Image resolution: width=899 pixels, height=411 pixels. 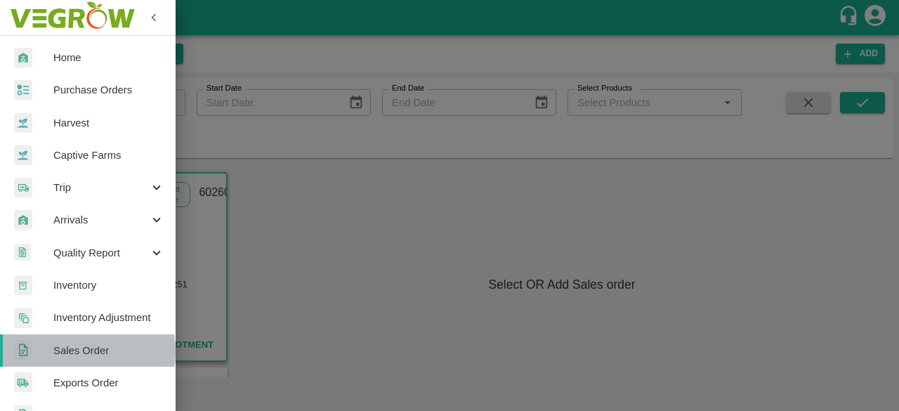 I want to click on span: Trip, so click(x=101, y=188).